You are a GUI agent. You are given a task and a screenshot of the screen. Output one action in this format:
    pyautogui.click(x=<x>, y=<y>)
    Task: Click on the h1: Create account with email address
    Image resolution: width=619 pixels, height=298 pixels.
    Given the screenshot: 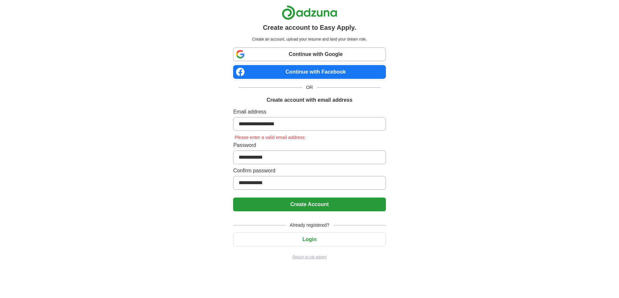 What is the action you would take?
    pyautogui.click(x=309, y=100)
    